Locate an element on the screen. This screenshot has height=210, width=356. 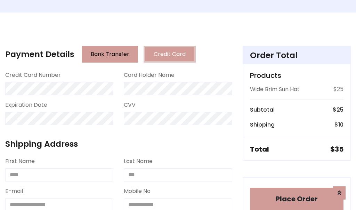
p: Wide Brim Sun Hat is located at coordinates (275, 89).